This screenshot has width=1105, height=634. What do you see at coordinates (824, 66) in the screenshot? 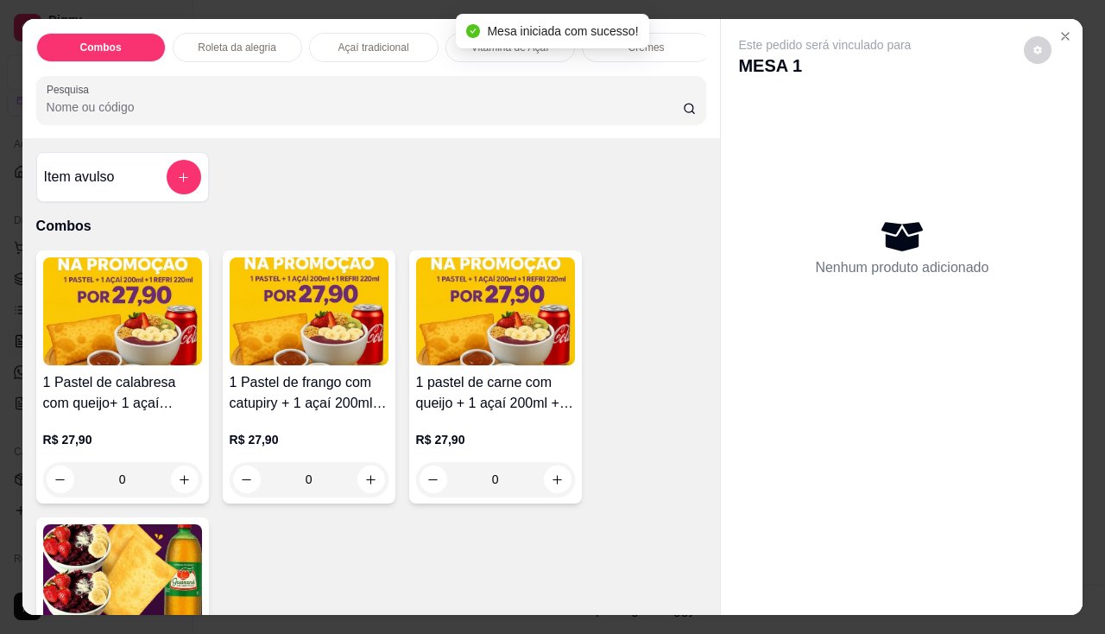
I see `p: MESA 1` at bounding box center [824, 66].